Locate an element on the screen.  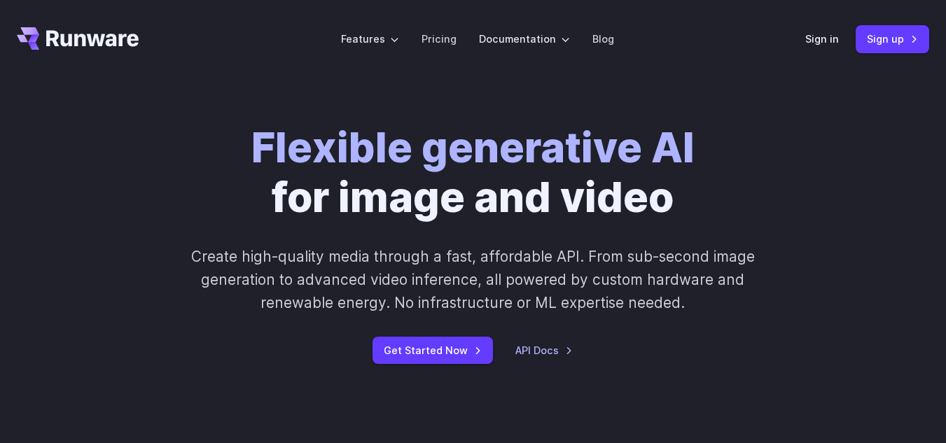
h1: for image and video is located at coordinates (472, 173).